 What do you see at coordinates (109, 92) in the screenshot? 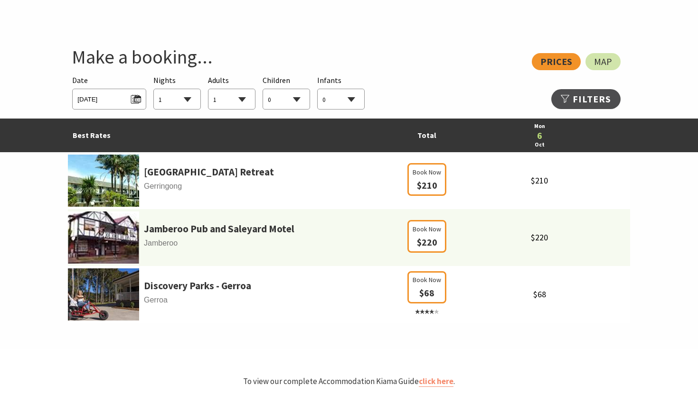
I see `div: Please choose your desired arrival date` at bounding box center [109, 92].